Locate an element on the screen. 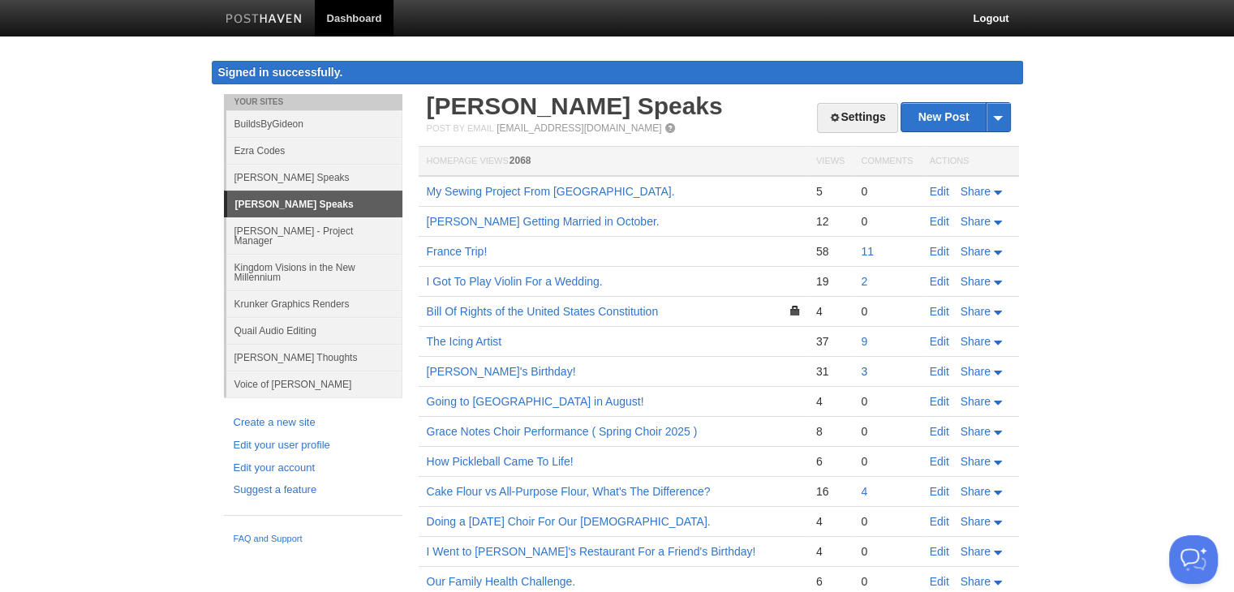  div: 12 is located at coordinates (830, 221).